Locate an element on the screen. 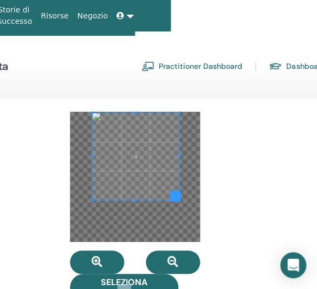  img: graduation-cap.svg is located at coordinates (276, 66).